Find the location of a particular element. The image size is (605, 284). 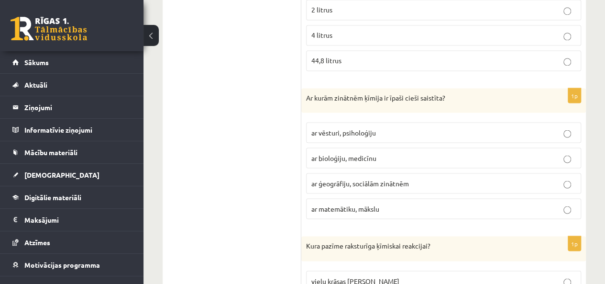

input: ar ģeogrāfiju, sociālām zinātnēm is located at coordinates (567, 184).